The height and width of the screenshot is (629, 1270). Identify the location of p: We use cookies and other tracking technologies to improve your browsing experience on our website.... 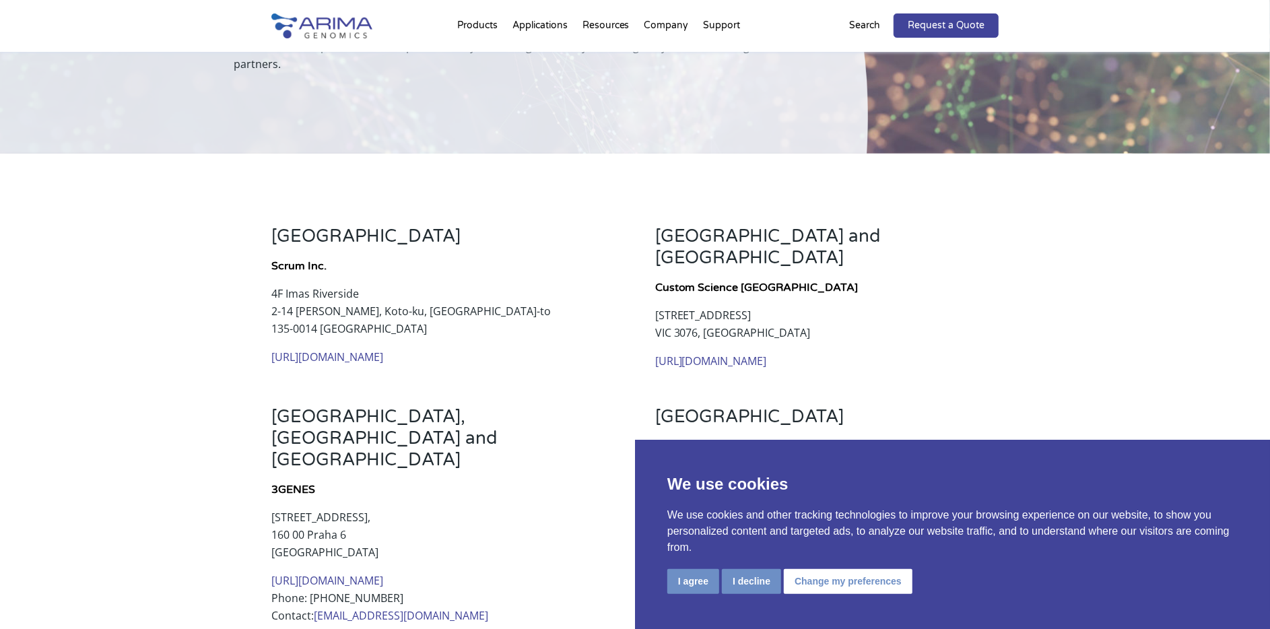
(952, 531).